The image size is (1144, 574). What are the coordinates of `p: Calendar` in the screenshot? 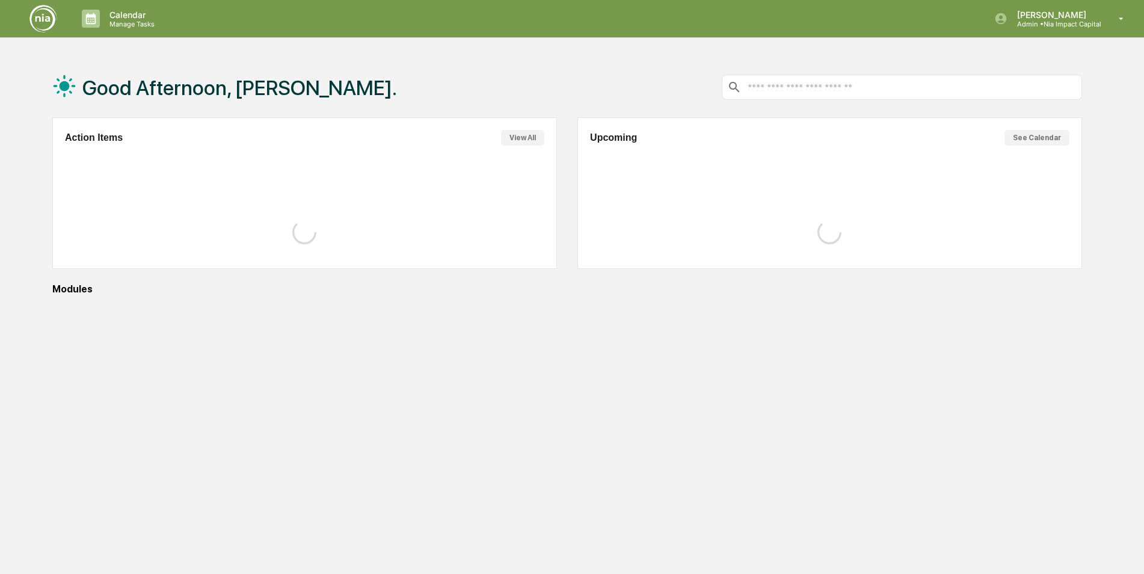 It's located at (130, 14).